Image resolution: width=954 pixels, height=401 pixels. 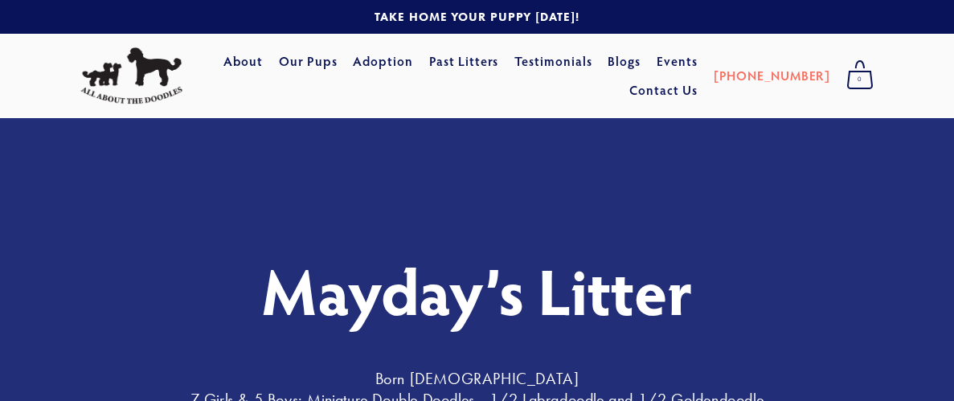 What do you see at coordinates (677, 62) in the screenshot?
I see `a: Events` at bounding box center [677, 62].